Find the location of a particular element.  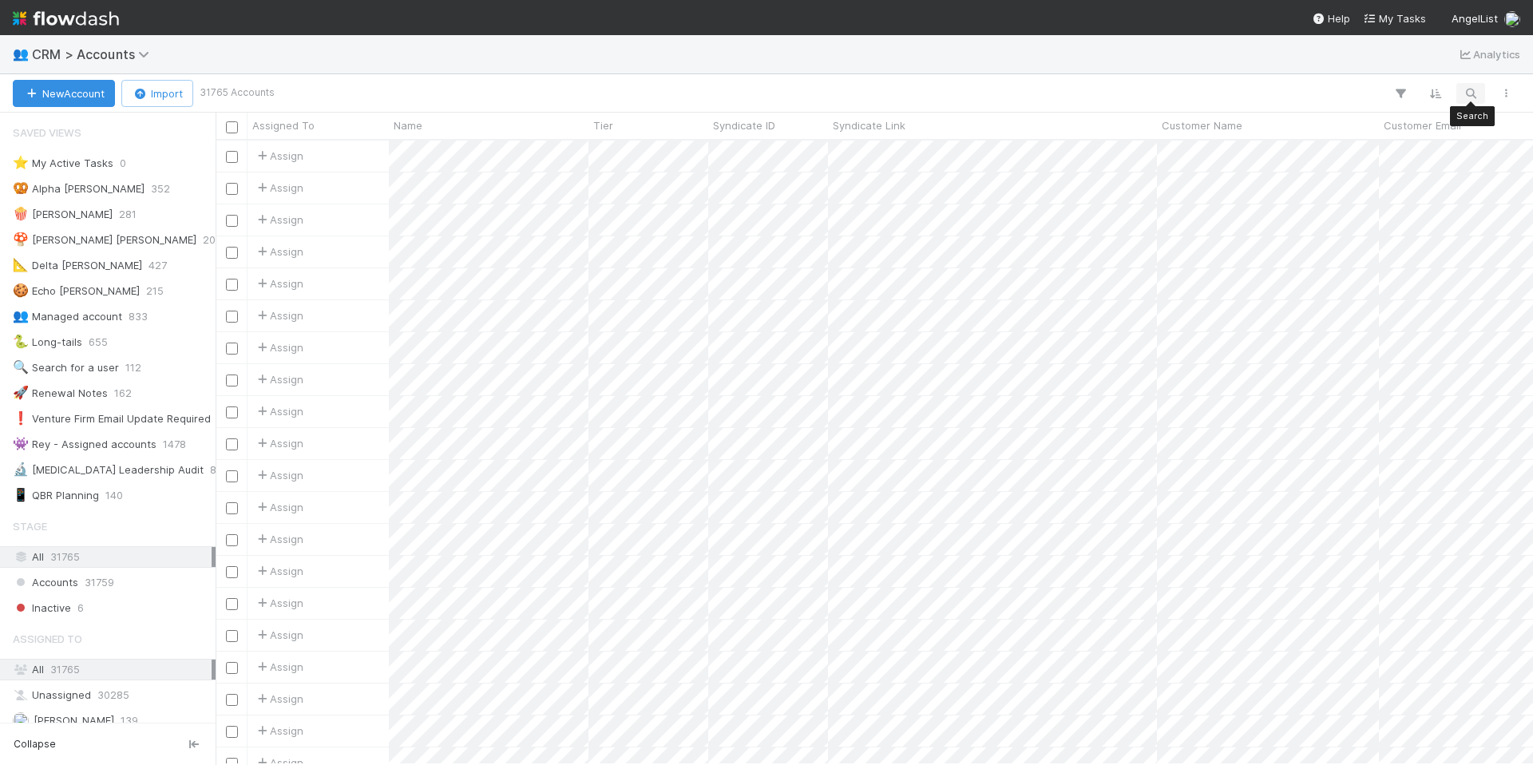

span: 6 is located at coordinates (81, 607).